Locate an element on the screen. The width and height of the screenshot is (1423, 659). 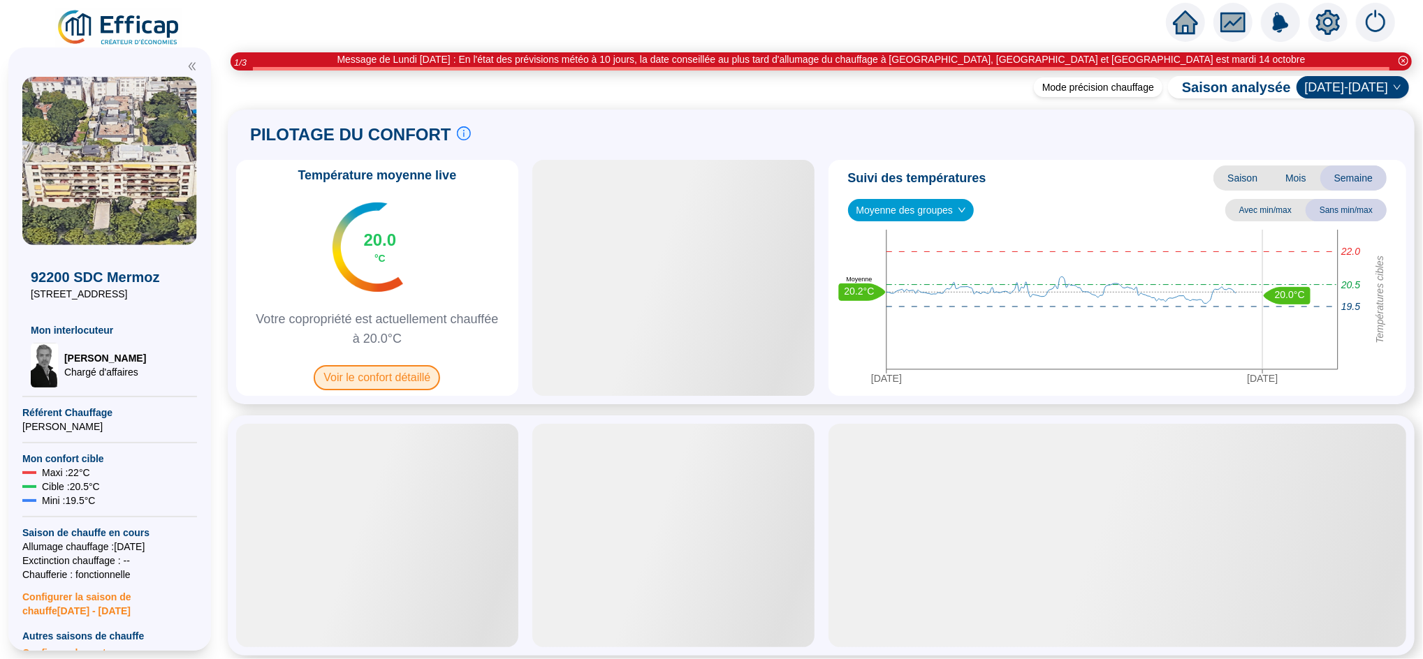
text: Moyenne is located at coordinates (858, 280).